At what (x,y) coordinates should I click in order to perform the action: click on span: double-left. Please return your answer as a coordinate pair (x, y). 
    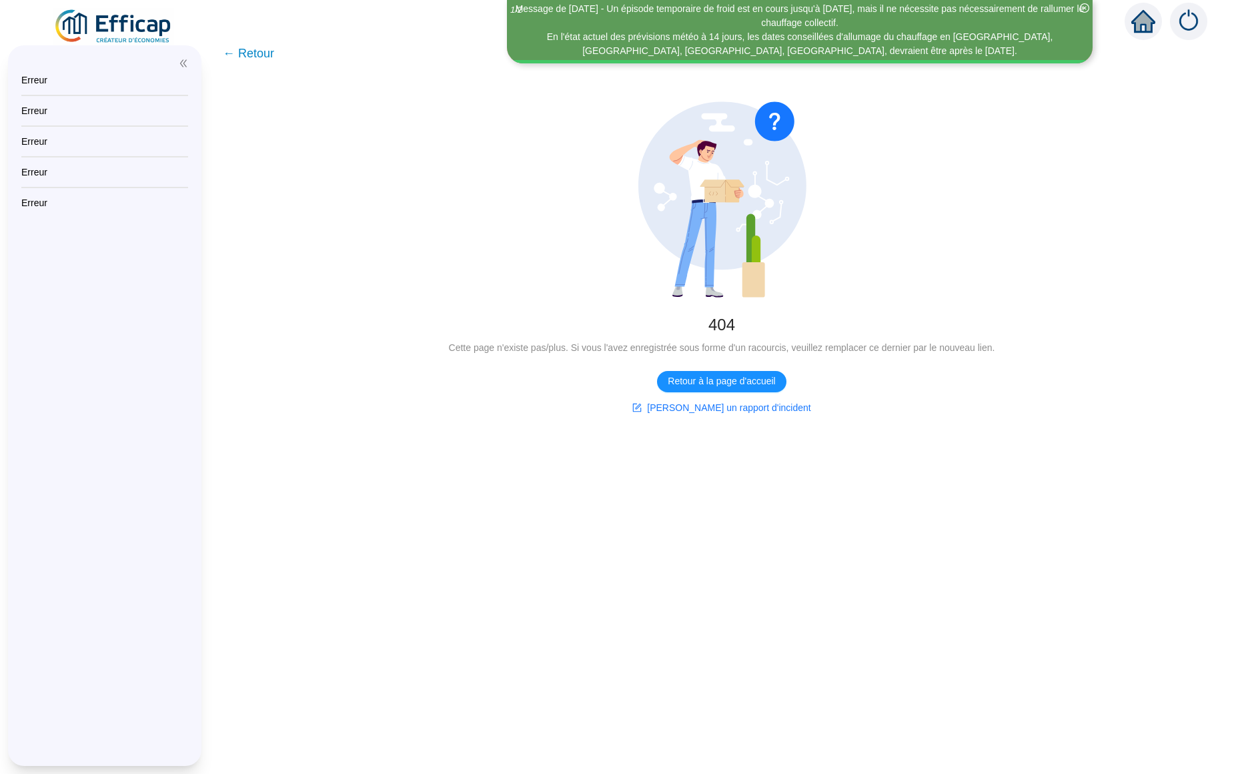
    Looking at the image, I should click on (183, 63).